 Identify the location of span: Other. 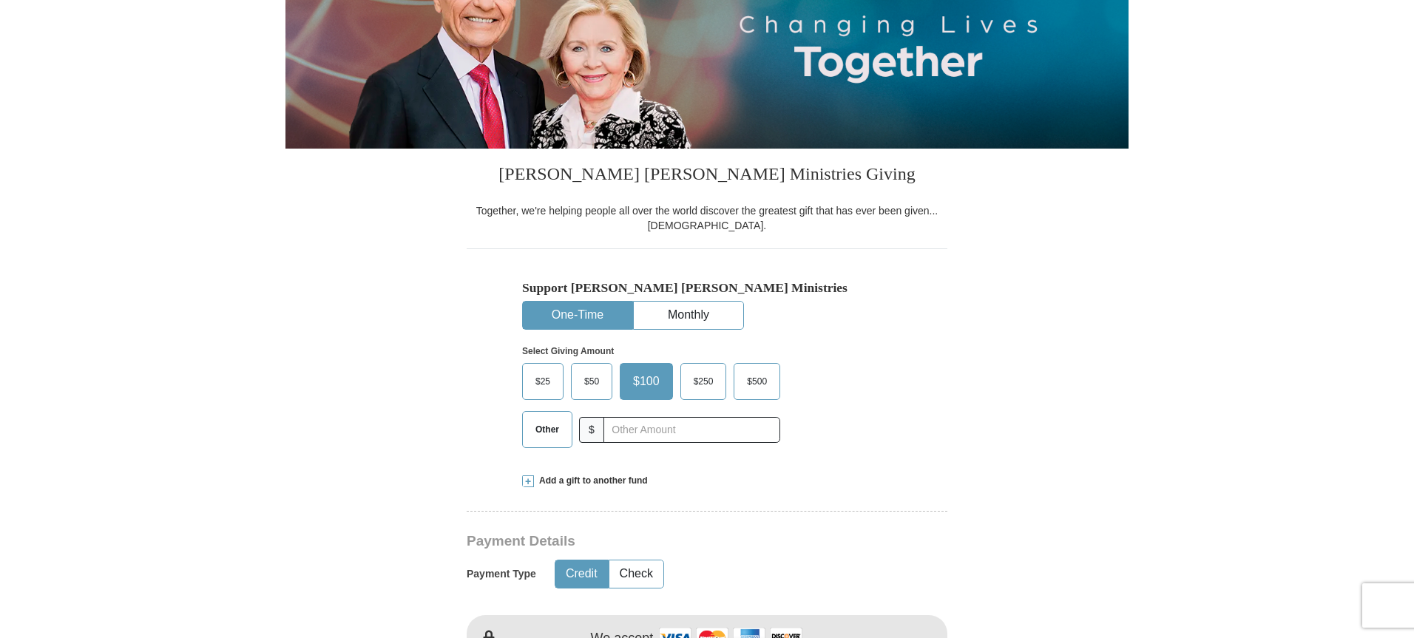
(547, 430).